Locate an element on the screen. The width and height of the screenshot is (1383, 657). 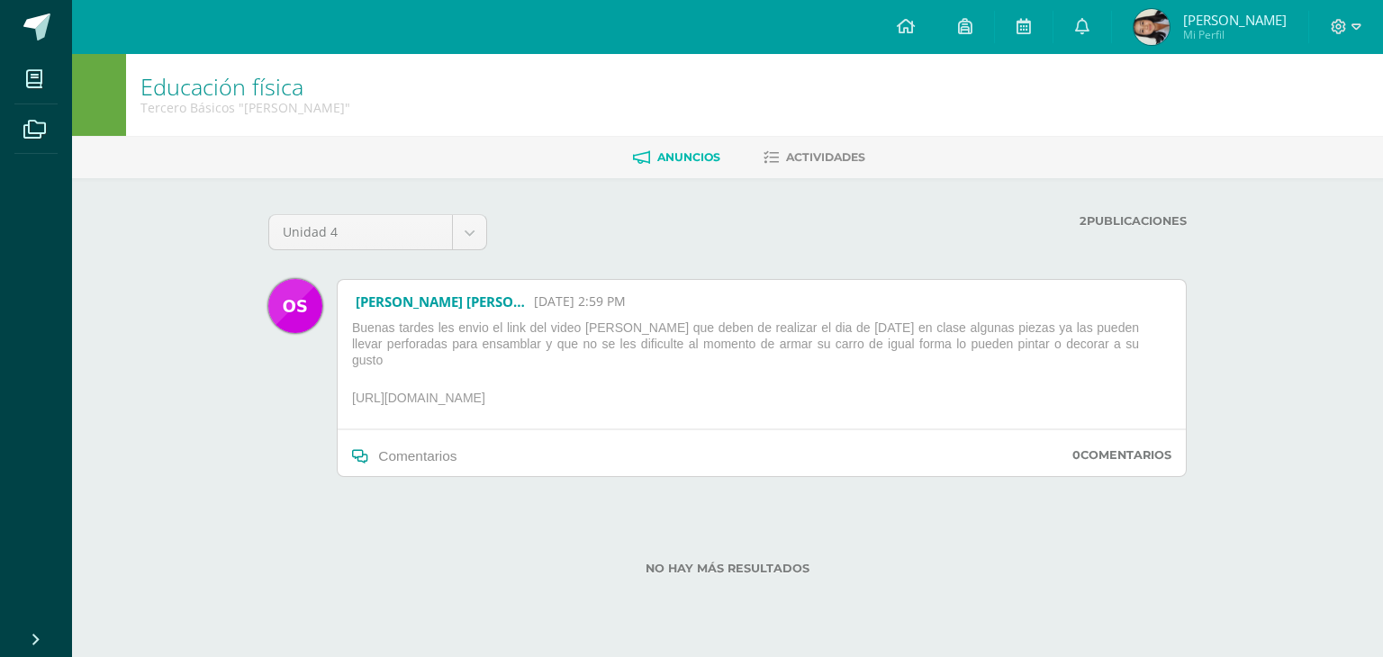
a: Anuncios is located at coordinates (676, 158).